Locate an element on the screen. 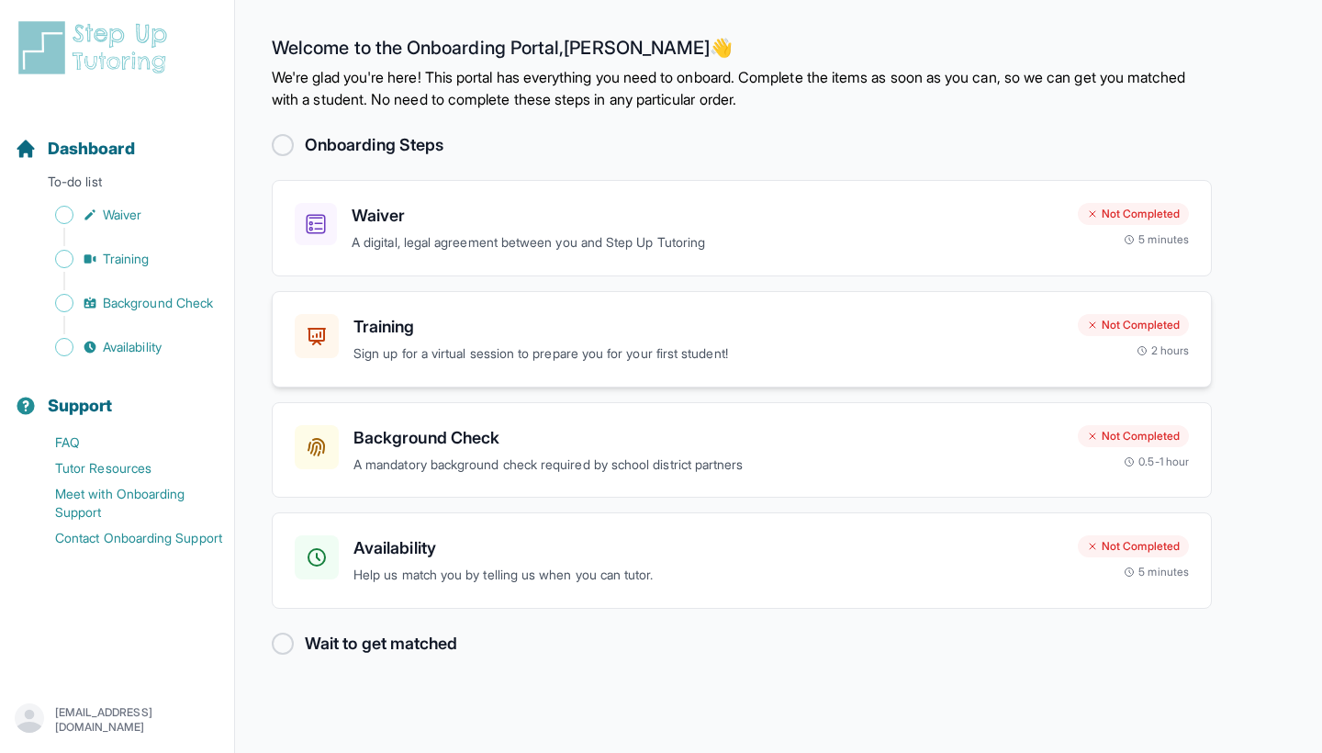 This screenshot has width=1322, height=753. span: Training is located at coordinates (126, 259).